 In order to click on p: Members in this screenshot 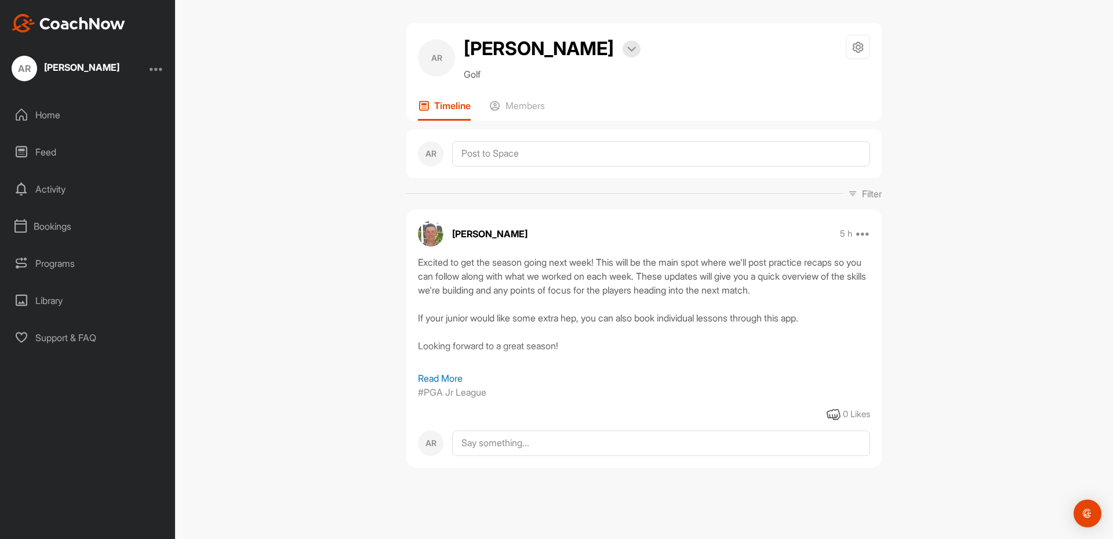, I will do `click(525, 106)`.